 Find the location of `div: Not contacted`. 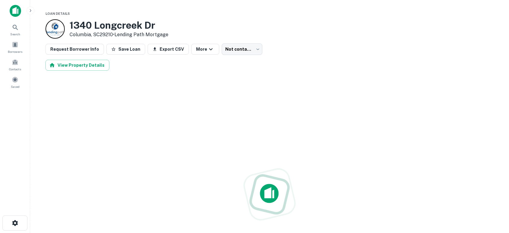

div: Not contacted is located at coordinates (242, 49).